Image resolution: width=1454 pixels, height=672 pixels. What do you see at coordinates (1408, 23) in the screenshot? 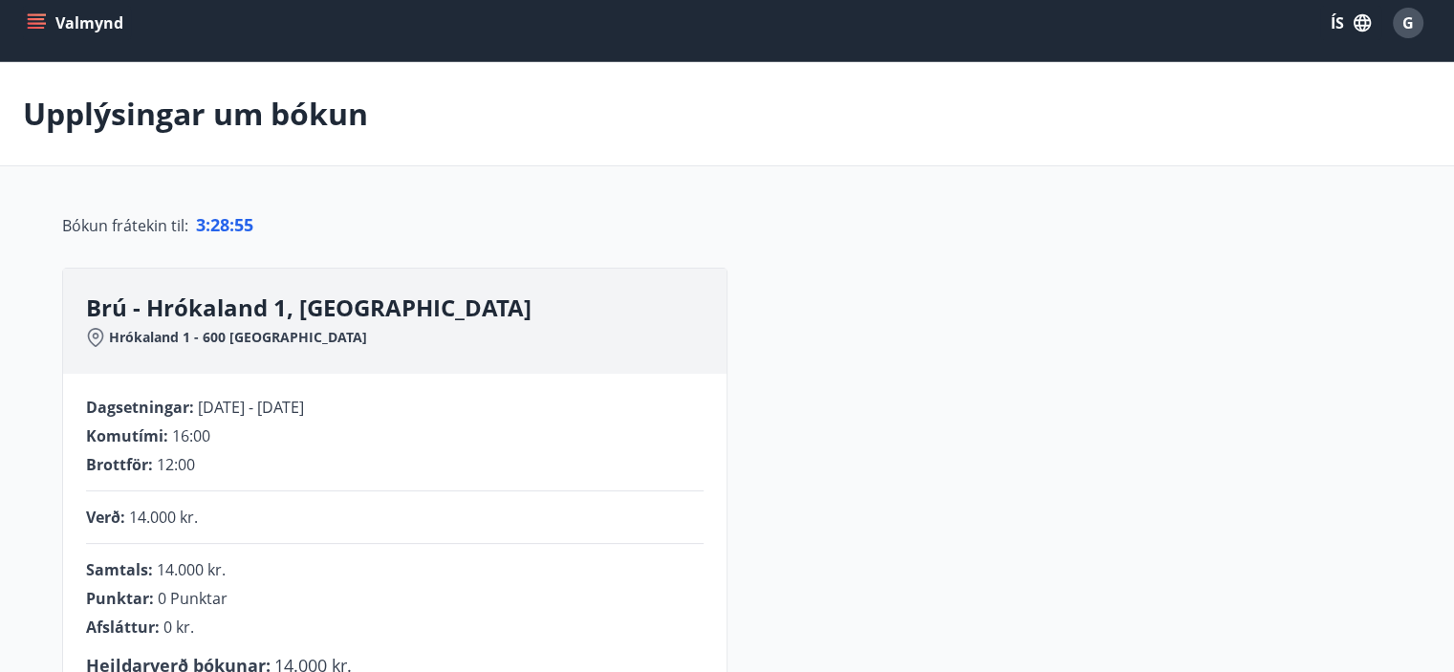
I see `span: G` at bounding box center [1408, 23].